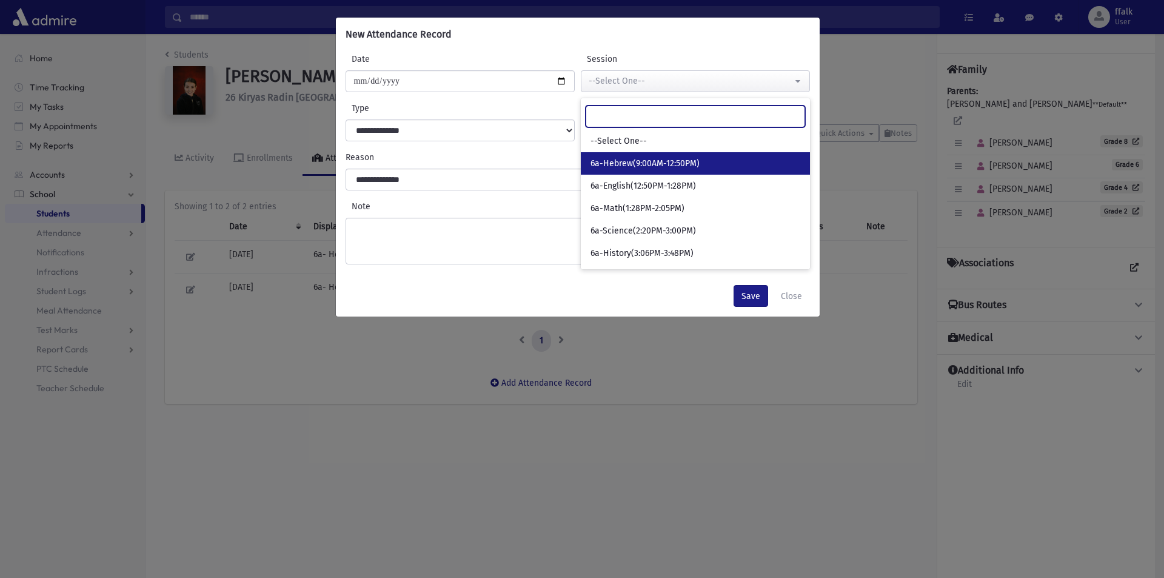 This screenshot has width=1164, height=578. I want to click on span: 6a-Hebrew(9:00AM-12:50PM), so click(645, 164).